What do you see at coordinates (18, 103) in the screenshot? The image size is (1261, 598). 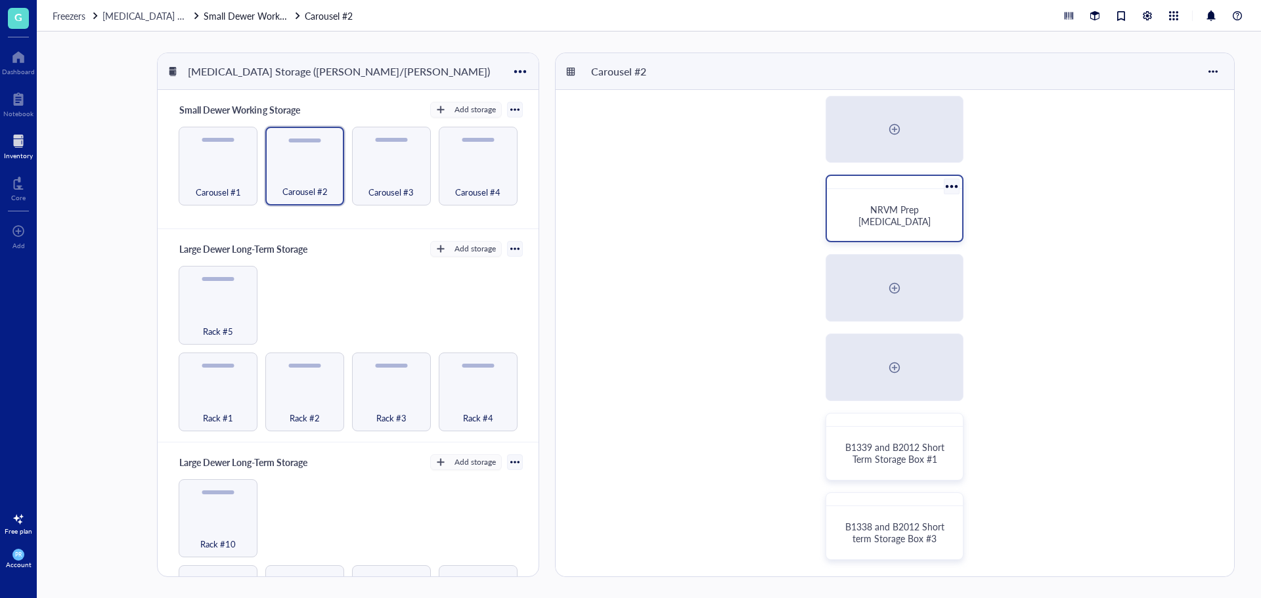 I see `a: Notebook` at bounding box center [18, 103].